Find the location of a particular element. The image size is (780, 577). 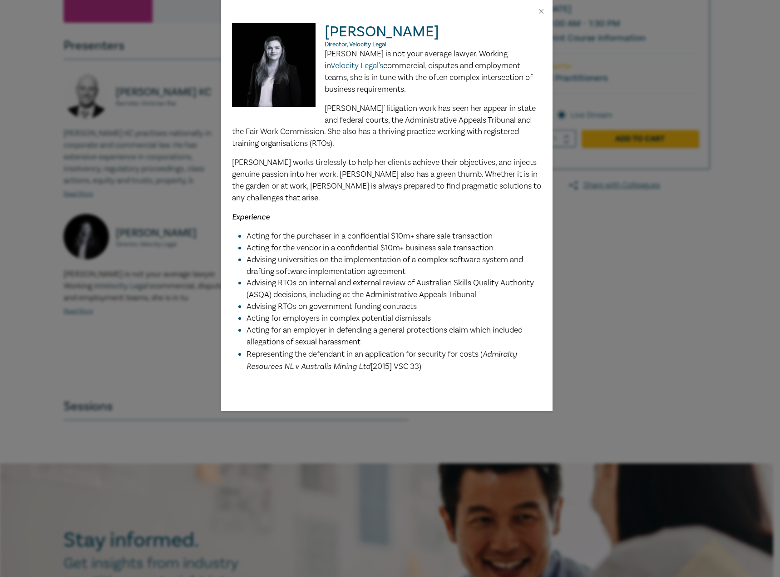

span: Advising RTOs on government funding contracts is located at coordinates (331, 306).